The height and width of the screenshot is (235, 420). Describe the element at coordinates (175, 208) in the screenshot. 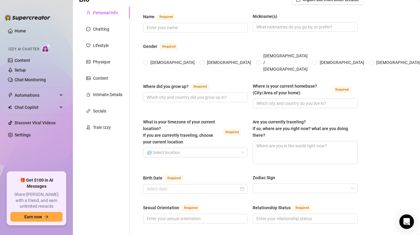

I see `label: Sexual Orientation` at that location.